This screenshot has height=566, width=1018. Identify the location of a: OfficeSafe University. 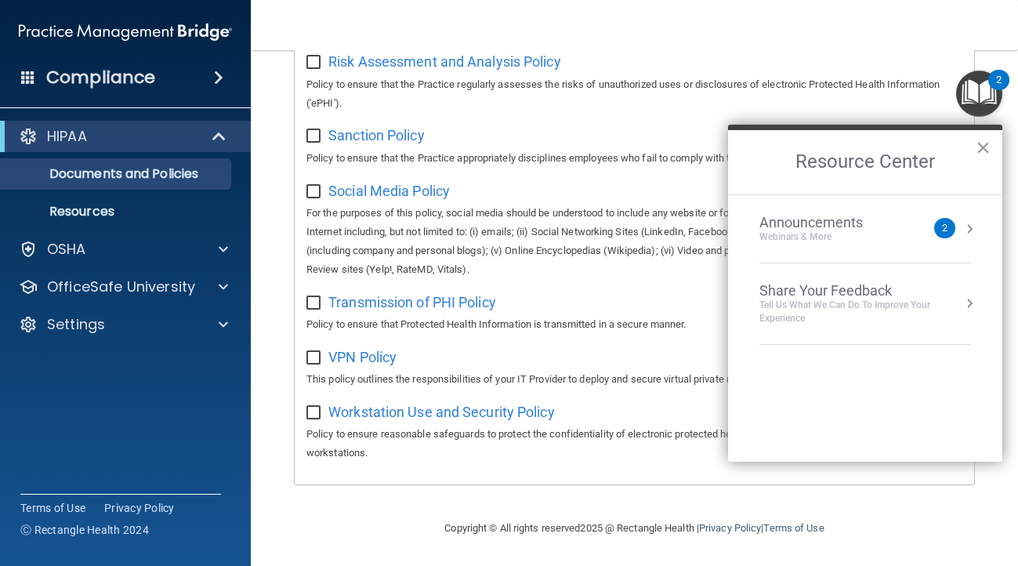
(123, 287).